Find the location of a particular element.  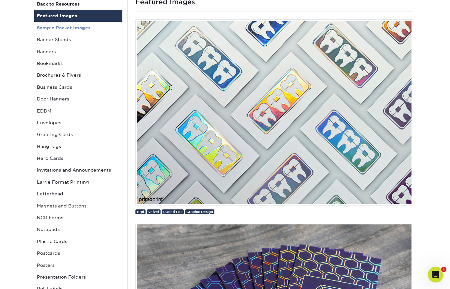

a: Brochures & Flyers is located at coordinates (78, 75).